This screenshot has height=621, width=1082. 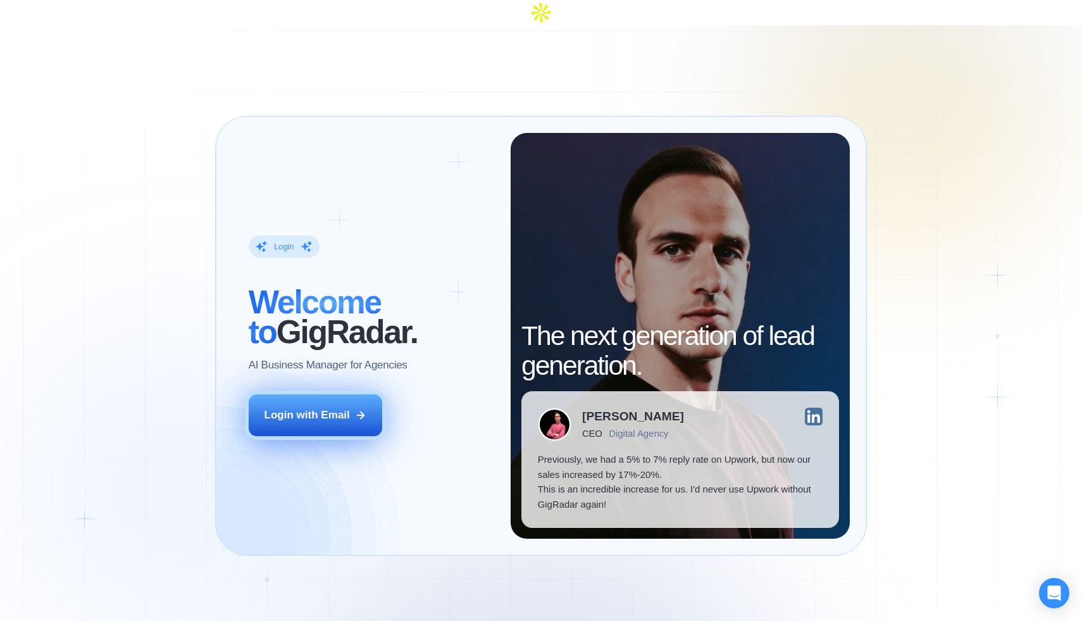 What do you see at coordinates (372, 317) in the screenshot?
I see `h2: ‍ GigRadar.` at bounding box center [372, 317].